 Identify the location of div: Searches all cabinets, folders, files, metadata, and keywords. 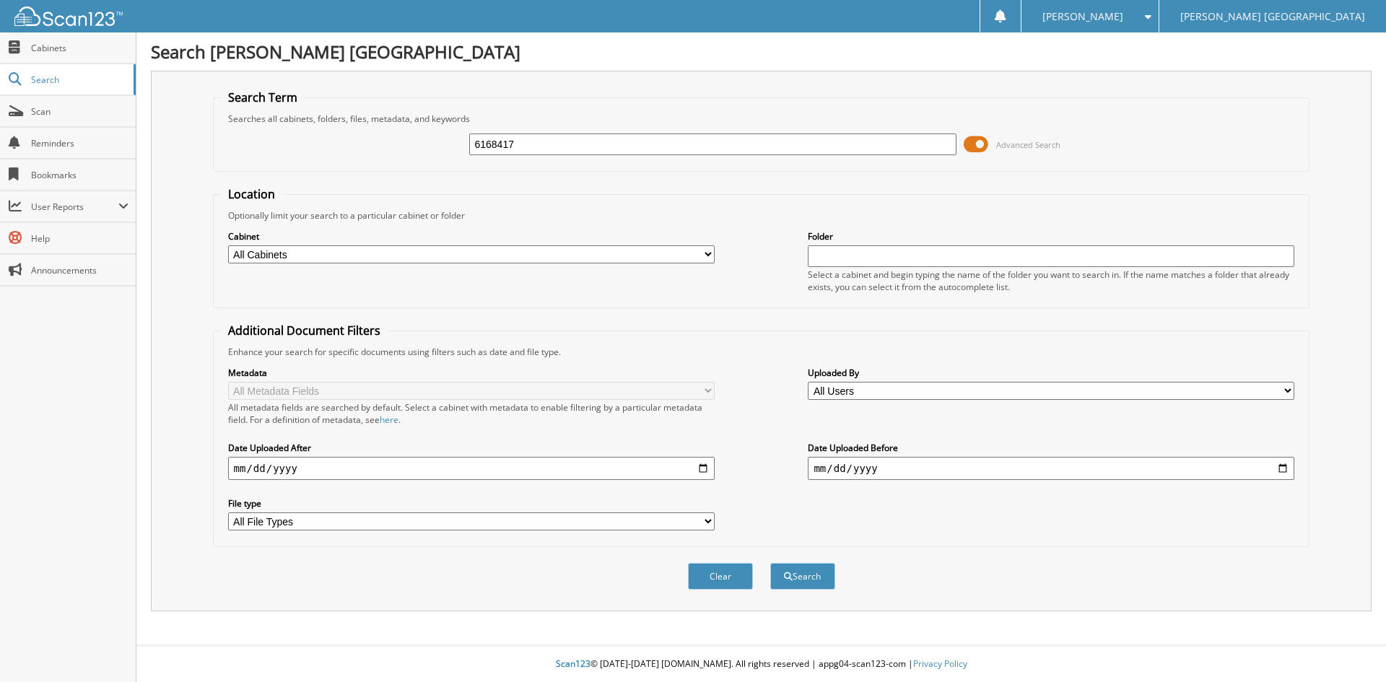
(761, 118).